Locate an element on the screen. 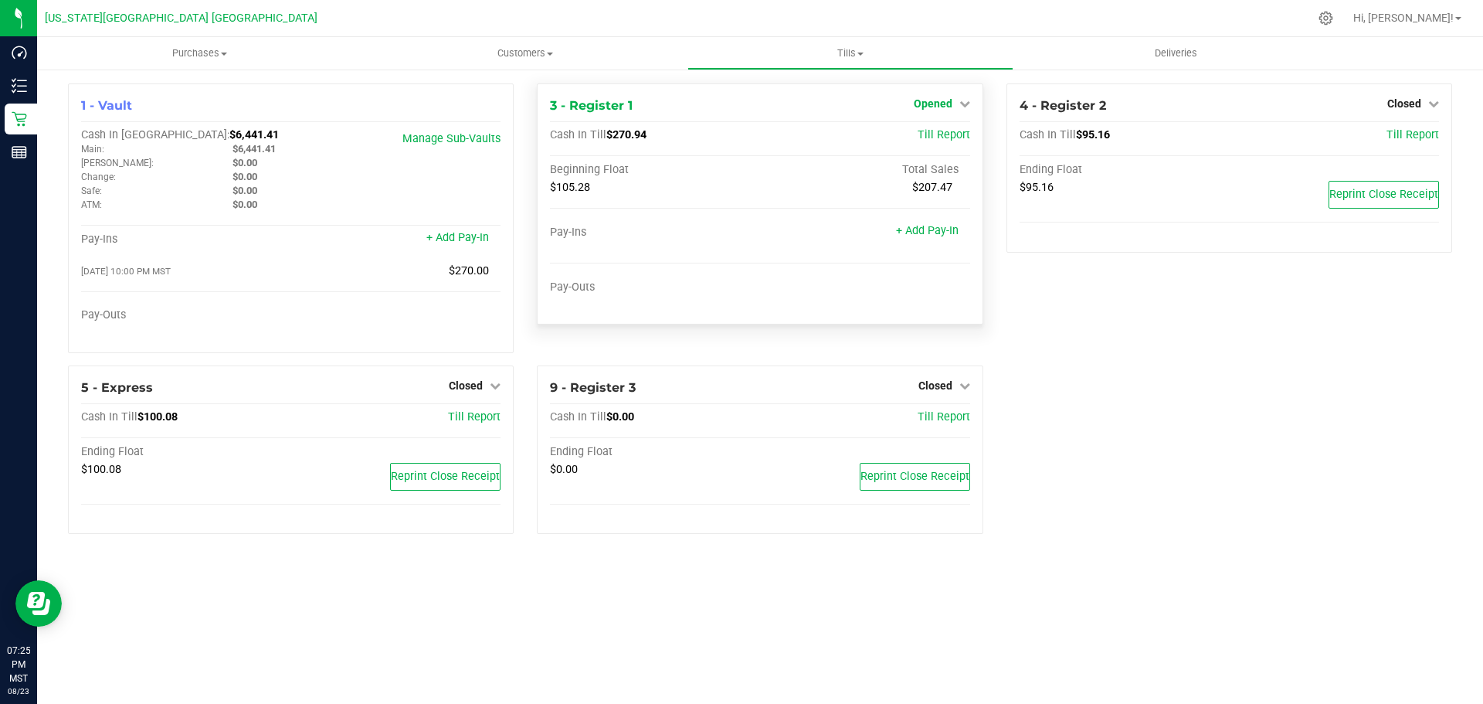 This screenshot has height=704, width=1483. span: Opened is located at coordinates (933, 104).